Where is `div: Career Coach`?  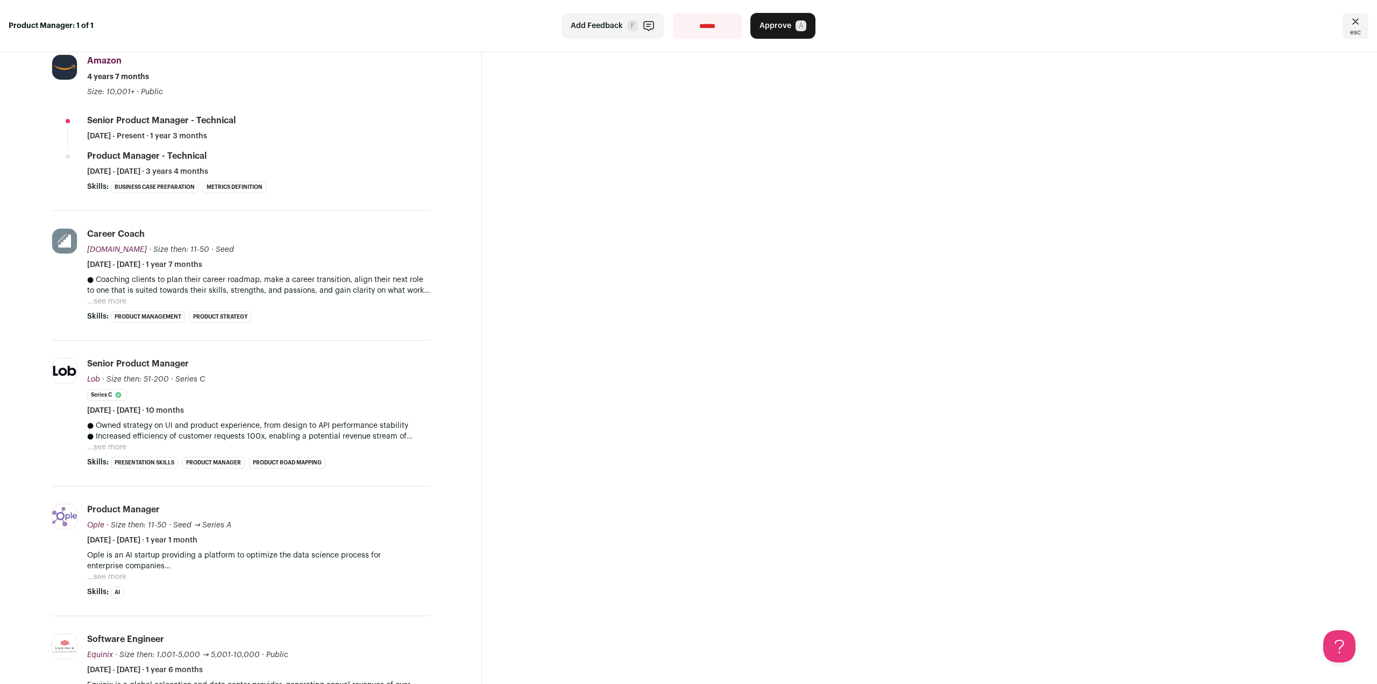
div: Career Coach is located at coordinates (116, 234).